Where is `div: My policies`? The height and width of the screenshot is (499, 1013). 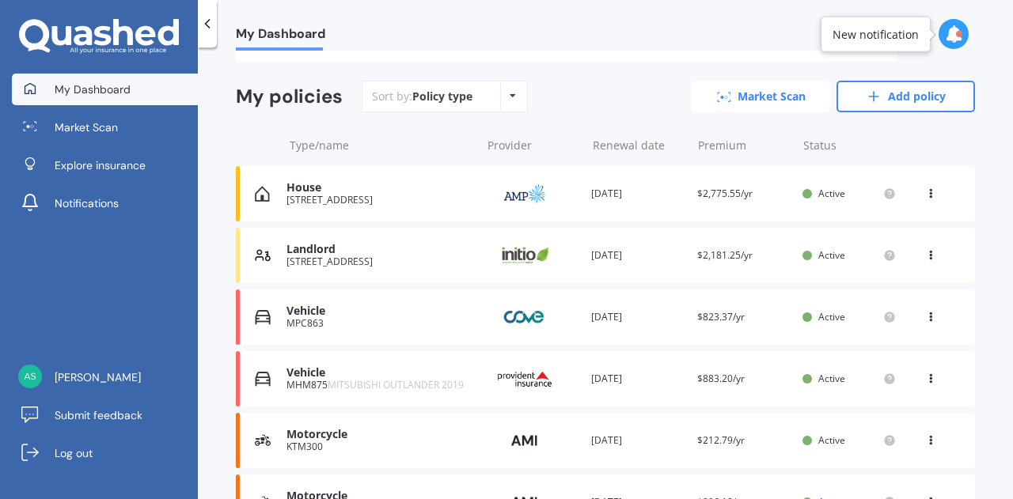 div: My policies is located at coordinates (289, 97).